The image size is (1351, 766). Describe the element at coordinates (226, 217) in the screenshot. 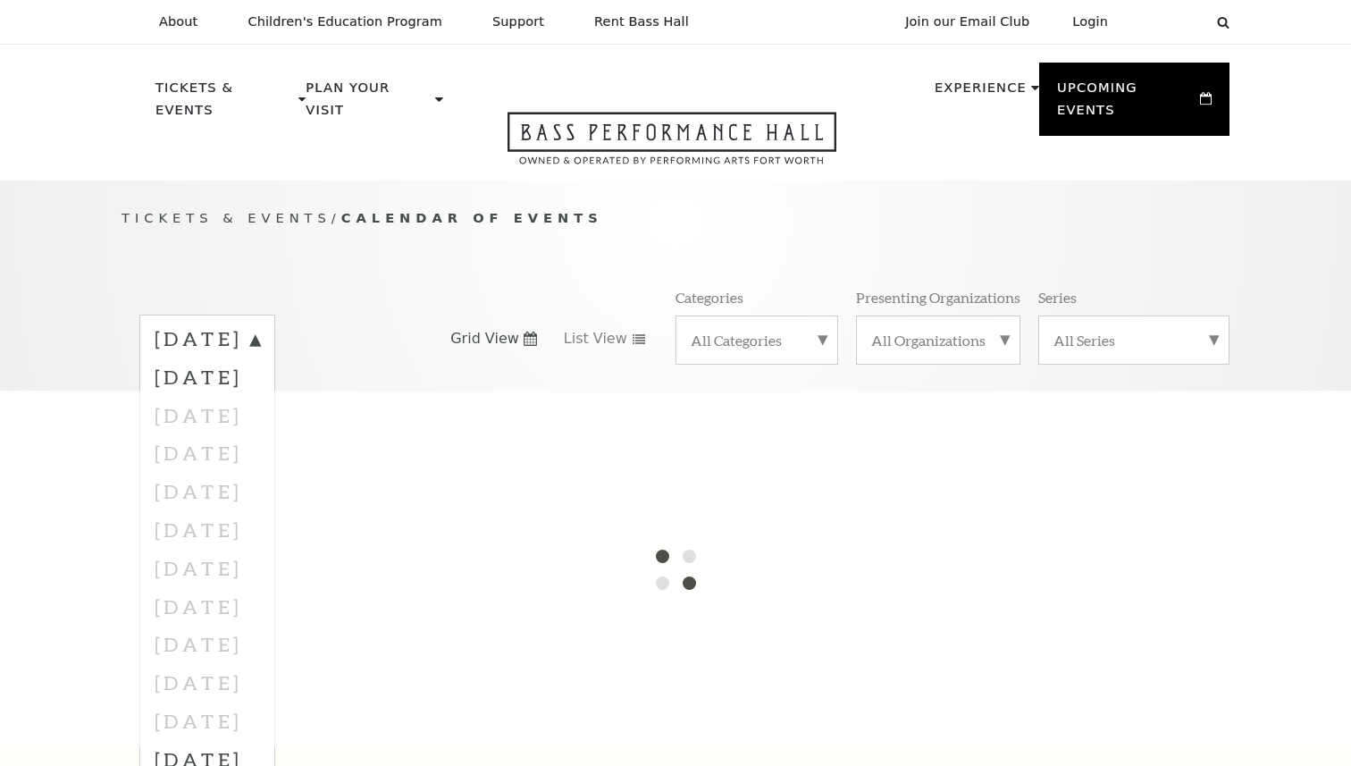

I see `span: Tickets & Events` at that location.